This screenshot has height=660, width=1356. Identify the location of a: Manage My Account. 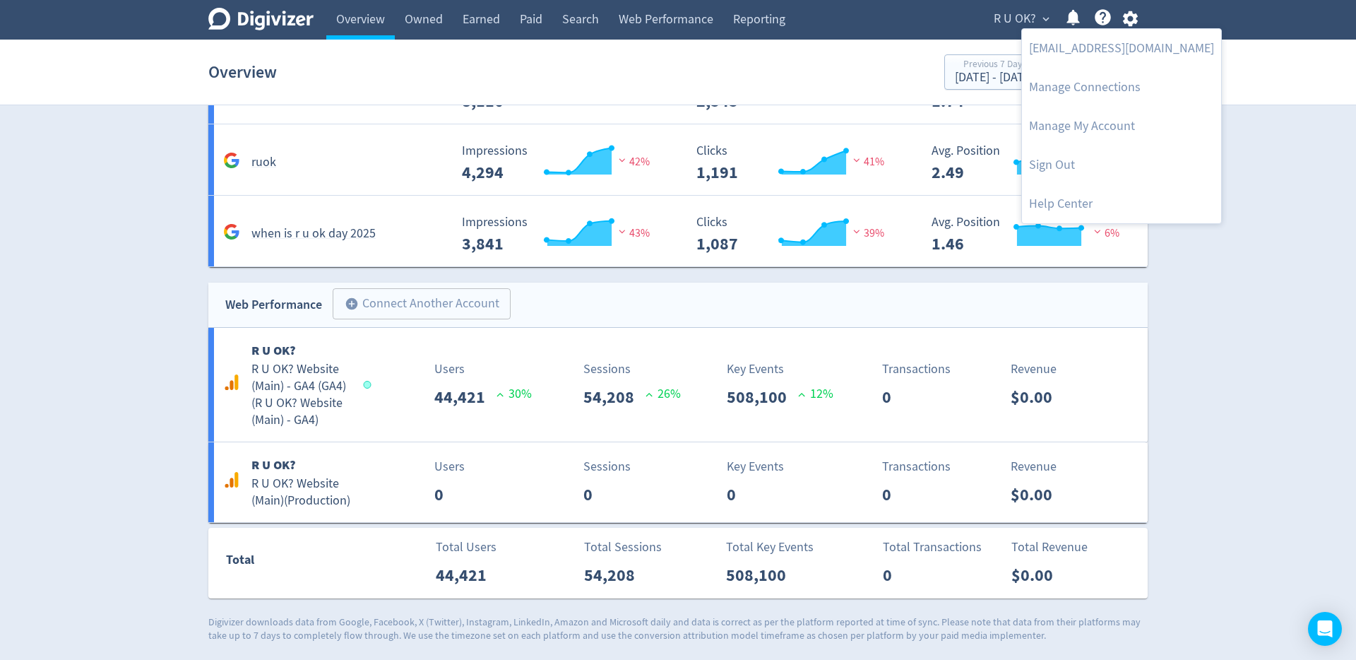
(1122, 126).